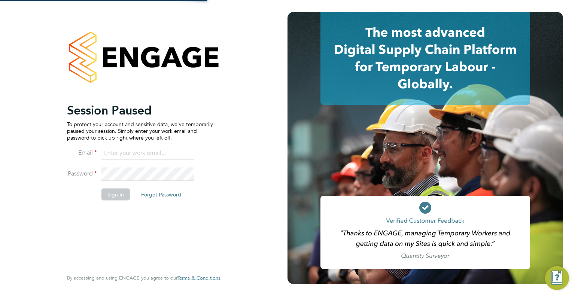 The image size is (575, 296). What do you see at coordinates (82, 152) in the screenshot?
I see `label: Email` at bounding box center [82, 152].